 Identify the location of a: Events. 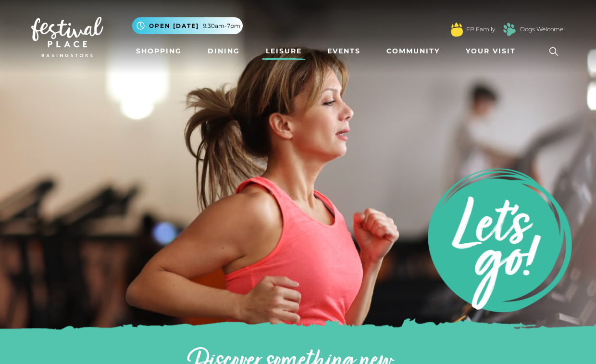
(344, 51).